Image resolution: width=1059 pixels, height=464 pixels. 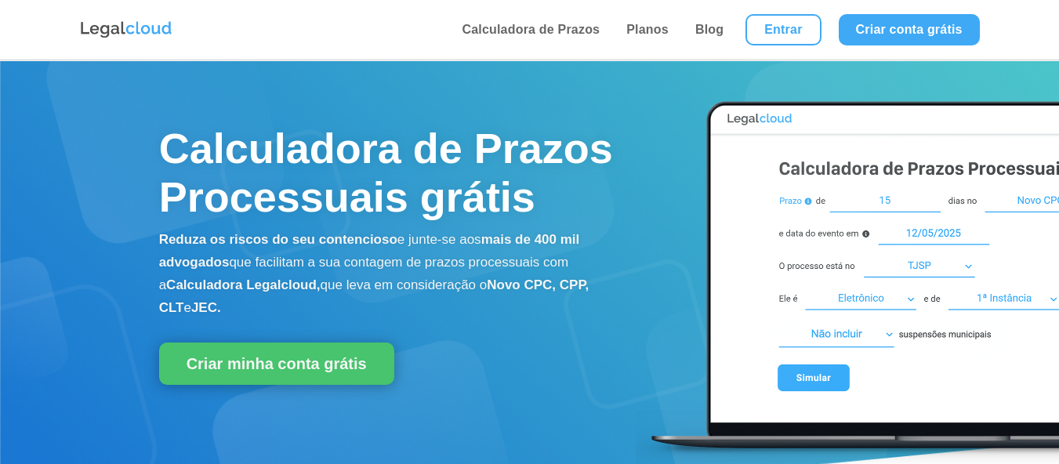 I want to click on a: Entrar, so click(x=783, y=30).